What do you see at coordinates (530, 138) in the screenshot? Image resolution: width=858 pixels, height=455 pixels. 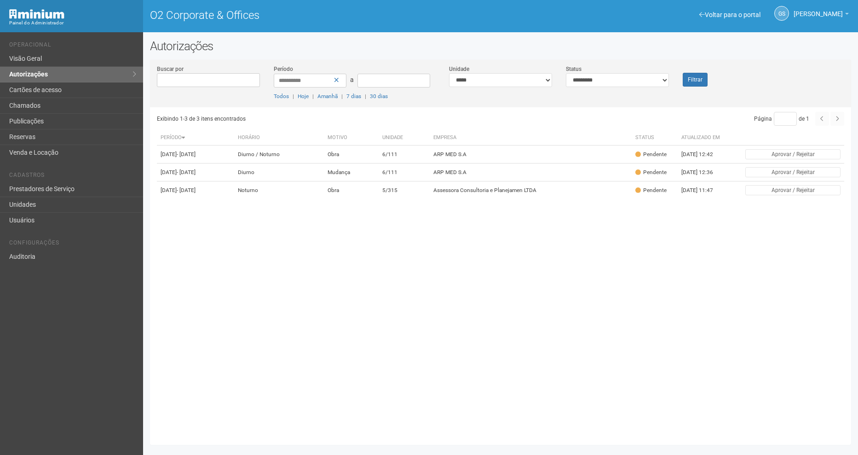 I see `th: Empresa` at bounding box center [530, 138].